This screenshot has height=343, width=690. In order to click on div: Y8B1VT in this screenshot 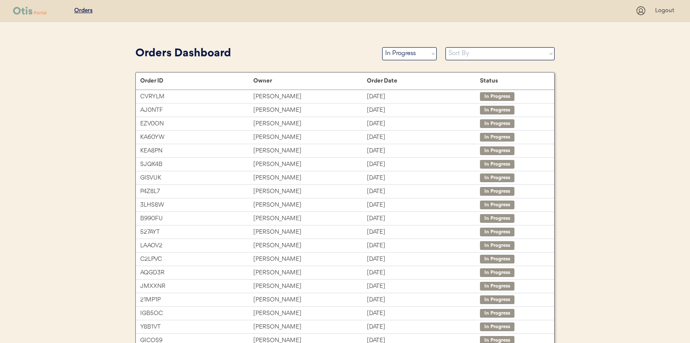, I will do `click(197, 327)`.